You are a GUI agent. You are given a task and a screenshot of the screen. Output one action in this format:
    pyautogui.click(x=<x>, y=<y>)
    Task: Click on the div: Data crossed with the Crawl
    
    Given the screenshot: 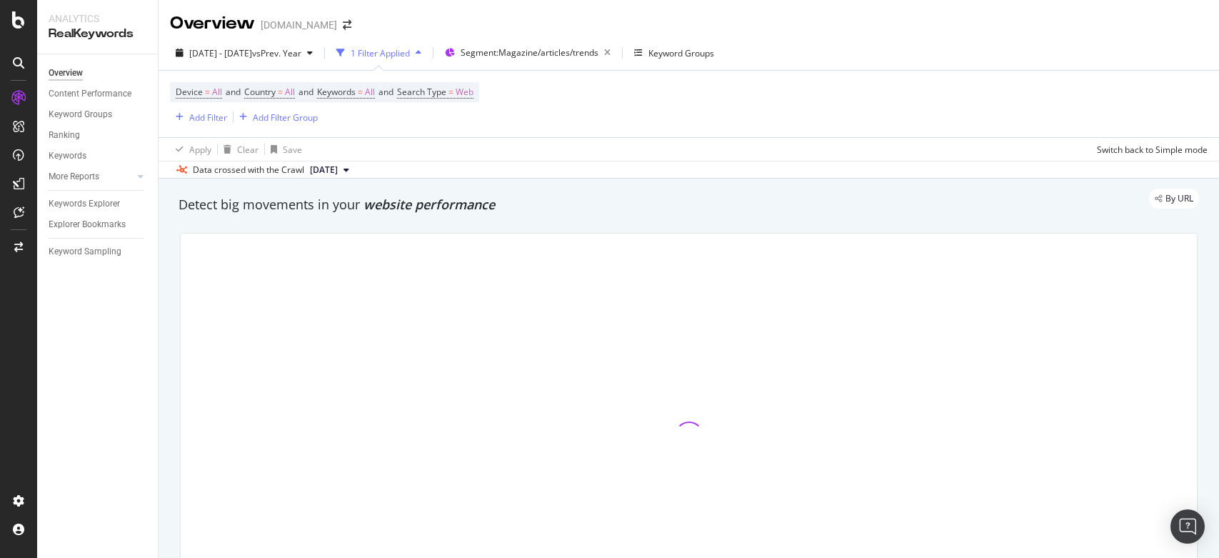 What is the action you would take?
    pyautogui.click(x=248, y=170)
    